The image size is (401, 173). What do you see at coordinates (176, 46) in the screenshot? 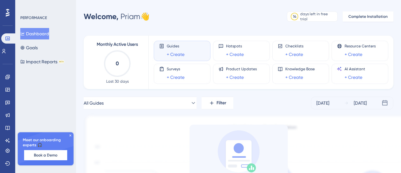
I see `span: Guides` at bounding box center [176, 46].